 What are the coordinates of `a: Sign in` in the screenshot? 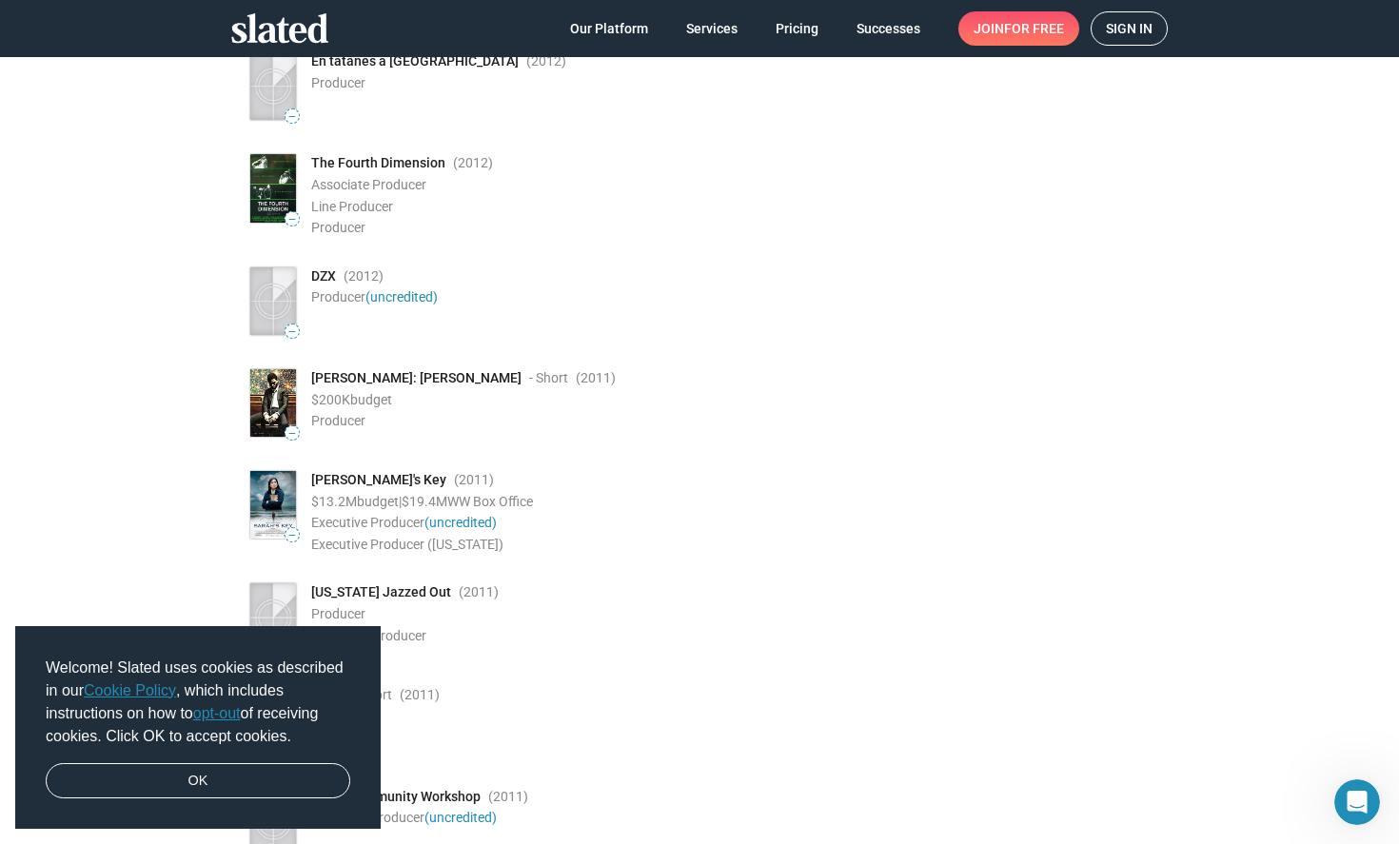 It's located at (1129, 29).